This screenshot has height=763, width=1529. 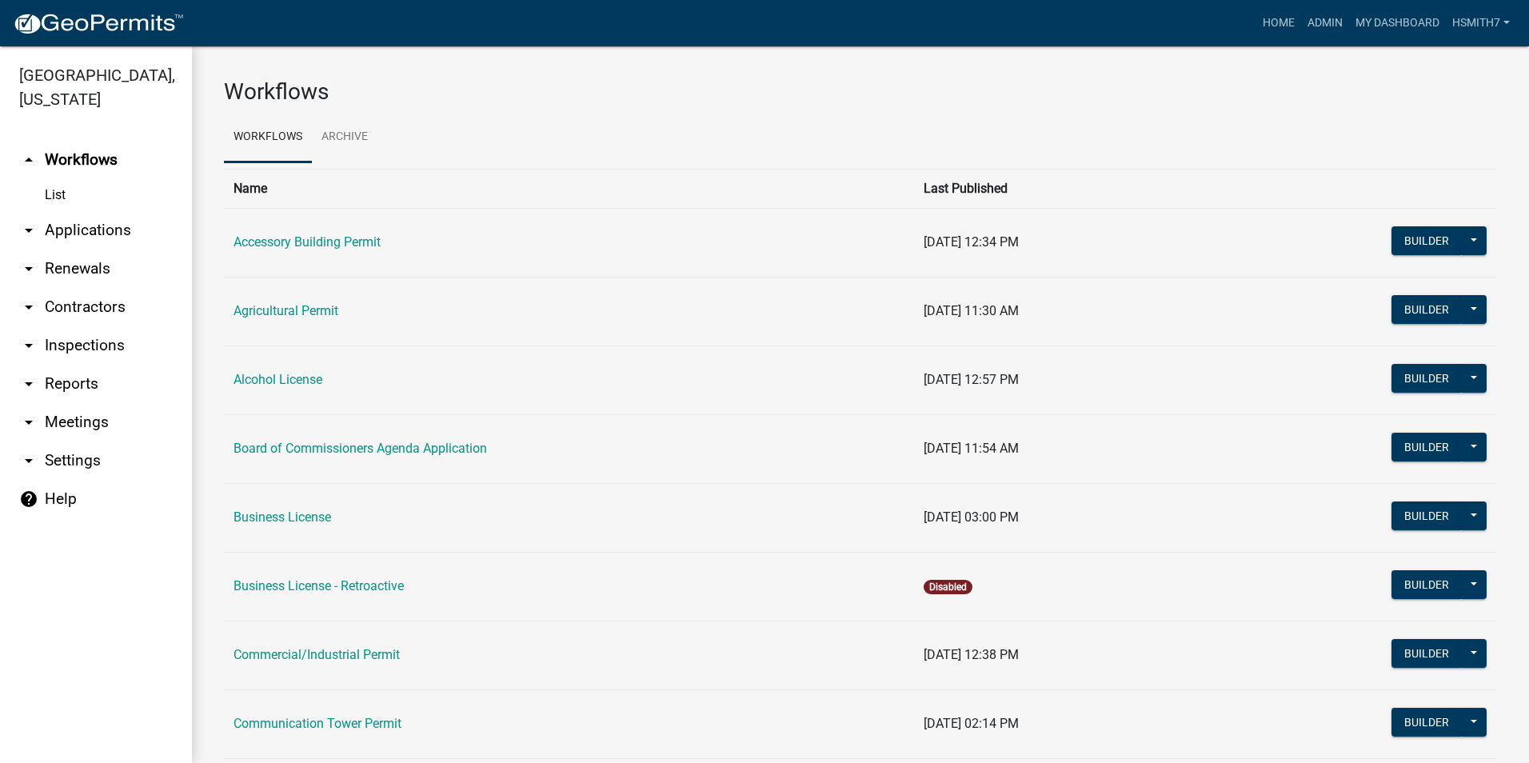 What do you see at coordinates (568, 188) in the screenshot?
I see `th: Name` at bounding box center [568, 188].